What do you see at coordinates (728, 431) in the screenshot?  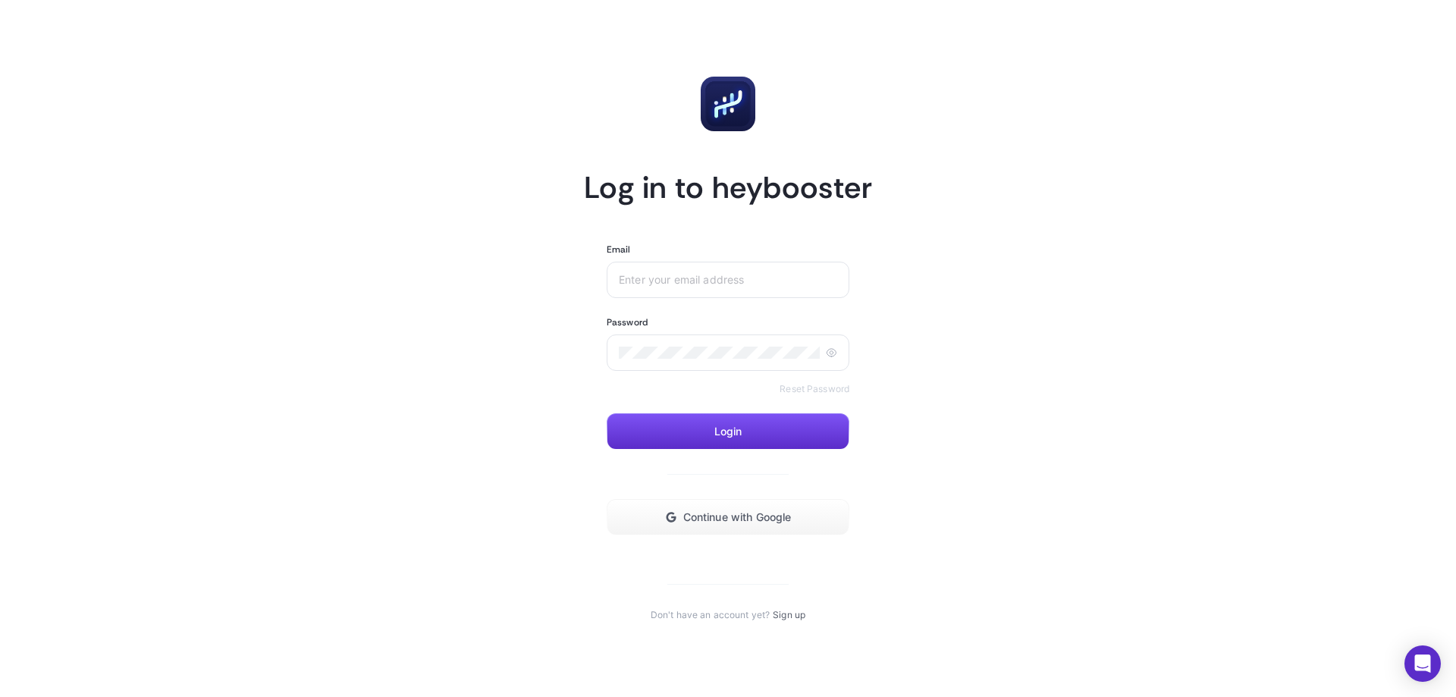 I see `button: Login` at bounding box center [728, 431].